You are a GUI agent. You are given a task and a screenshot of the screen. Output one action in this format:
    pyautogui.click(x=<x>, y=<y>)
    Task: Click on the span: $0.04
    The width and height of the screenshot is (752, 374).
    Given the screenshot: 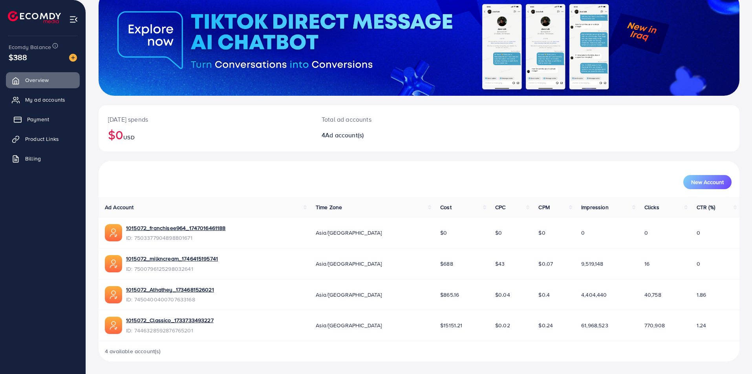 What is the action you would take?
    pyautogui.click(x=503, y=295)
    